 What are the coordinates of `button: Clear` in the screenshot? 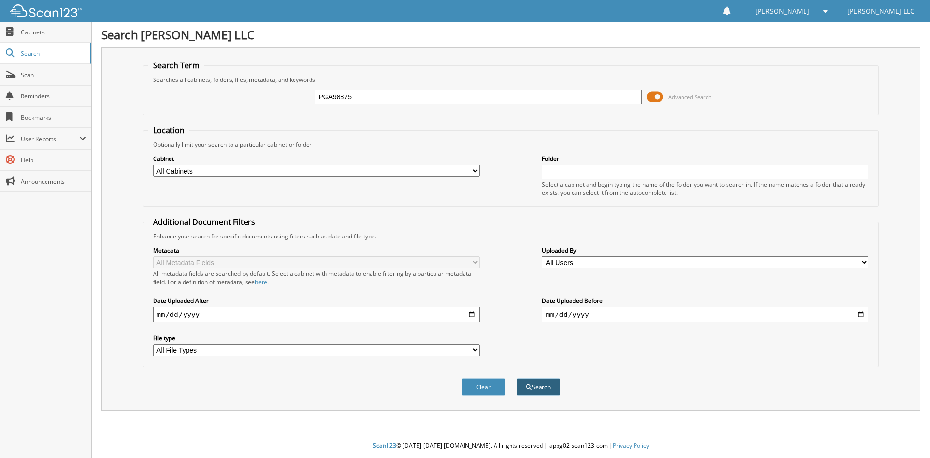 It's located at (484, 387).